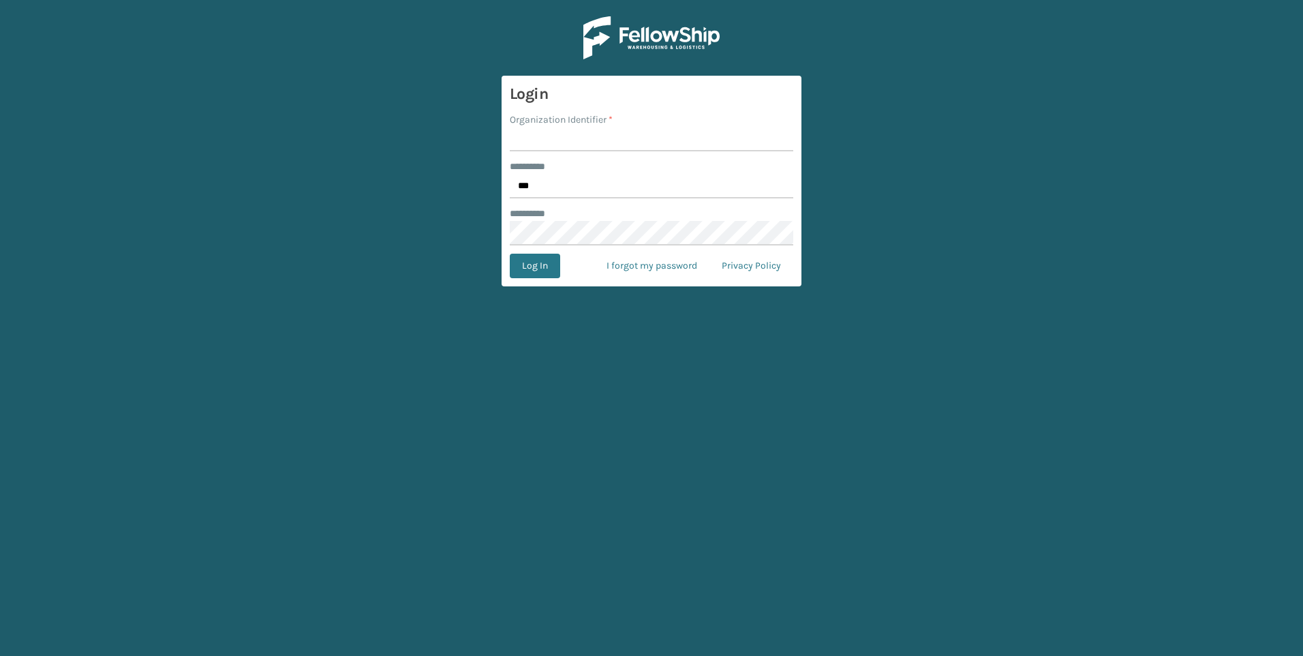  What do you see at coordinates (751, 266) in the screenshot?
I see `a: Privacy Policy` at bounding box center [751, 266].